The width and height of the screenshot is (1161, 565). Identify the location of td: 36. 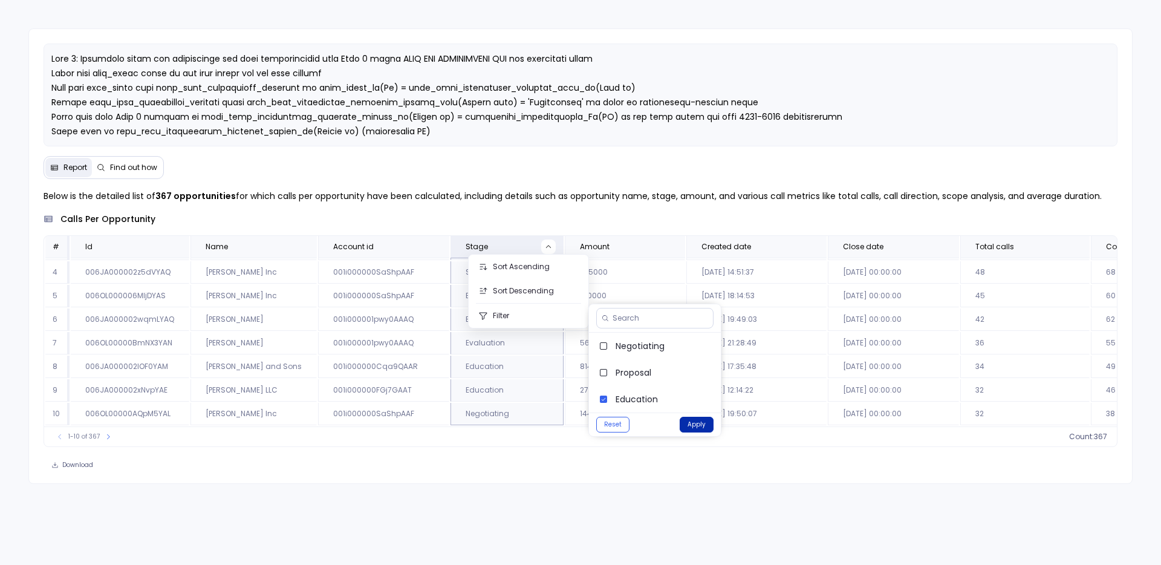
(1025, 343).